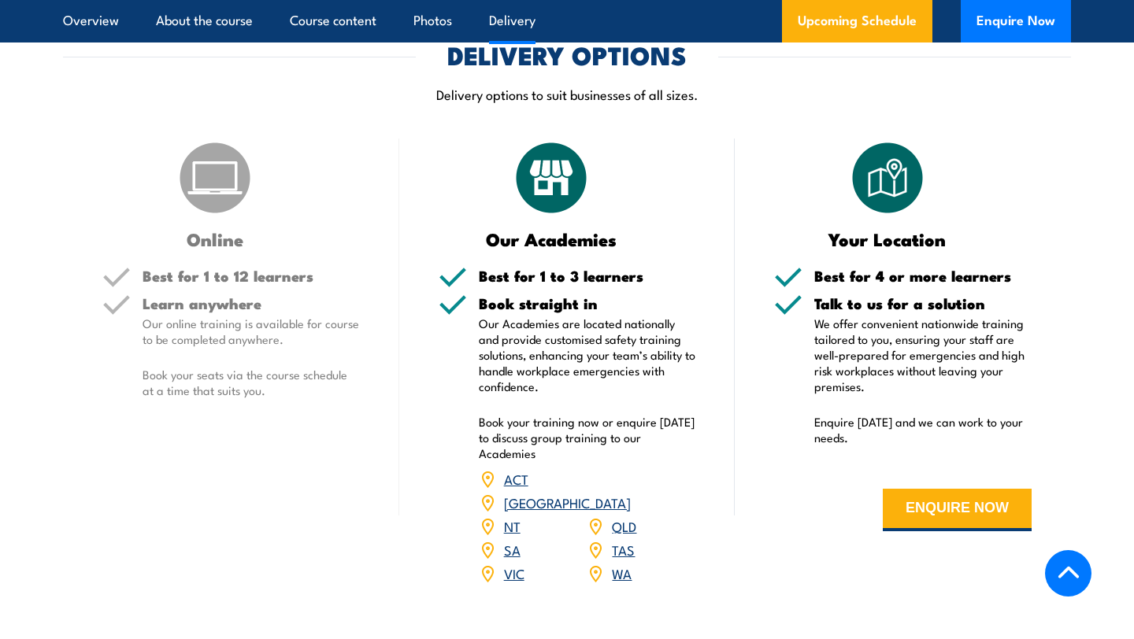  I want to click on a: VIC, so click(514, 573).